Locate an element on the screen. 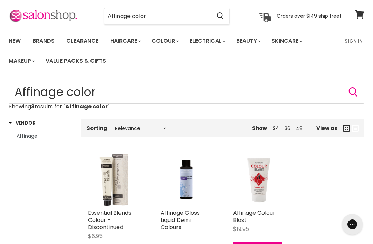  a: Brands is located at coordinates (43, 41).